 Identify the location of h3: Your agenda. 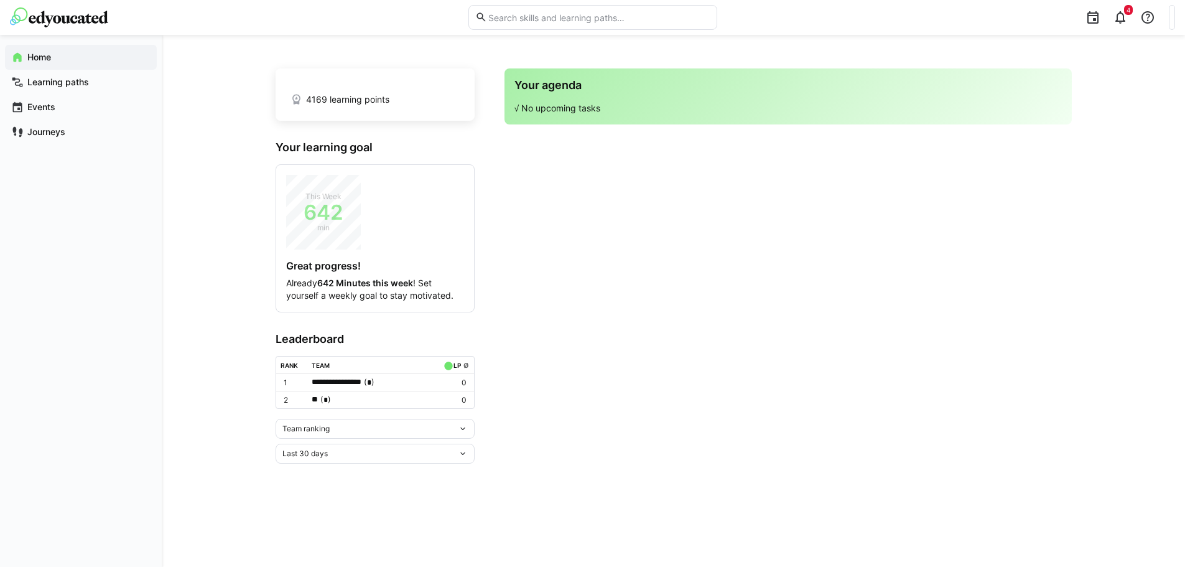
(788, 85).